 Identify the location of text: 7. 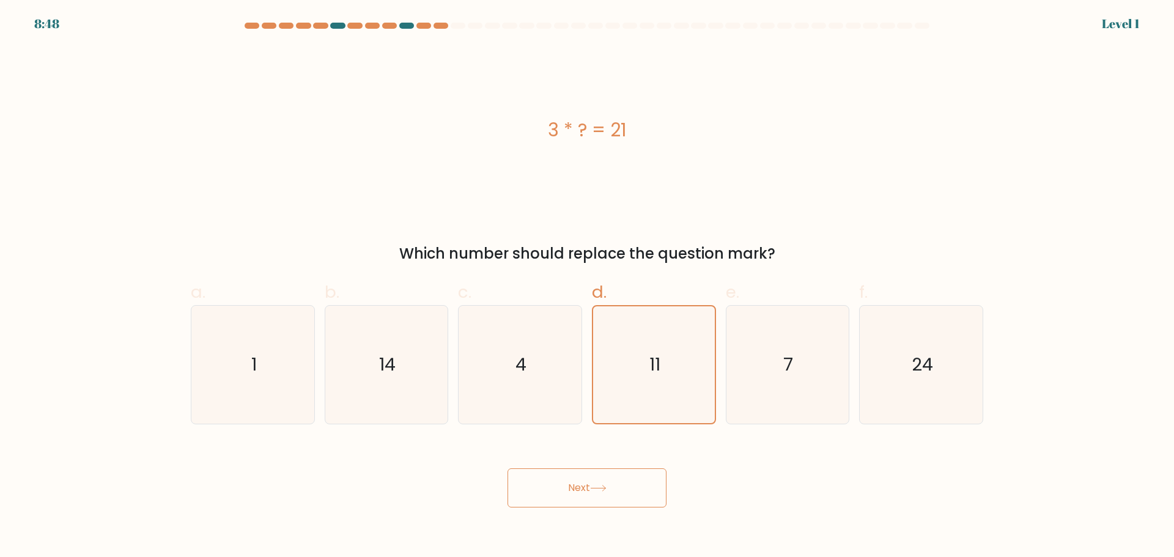
(789, 365).